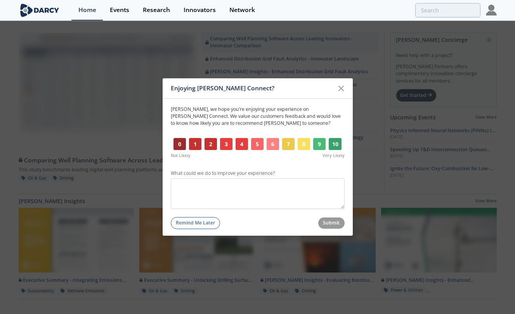 This screenshot has height=314, width=515. What do you see at coordinates (195, 144) in the screenshot?
I see `button: 1` at bounding box center [195, 144].